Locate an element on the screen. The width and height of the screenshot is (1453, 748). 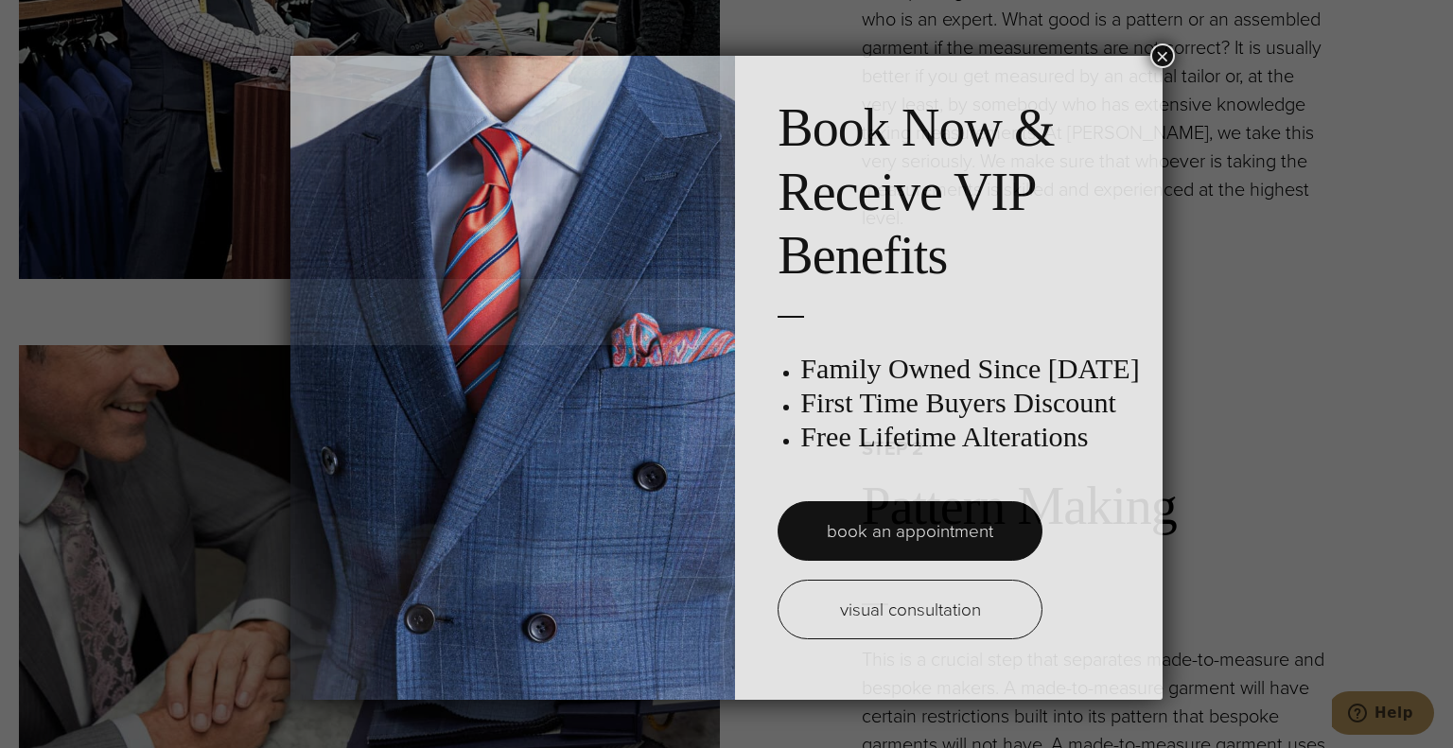
h3: First Time Buyers Discount is located at coordinates (972, 403).